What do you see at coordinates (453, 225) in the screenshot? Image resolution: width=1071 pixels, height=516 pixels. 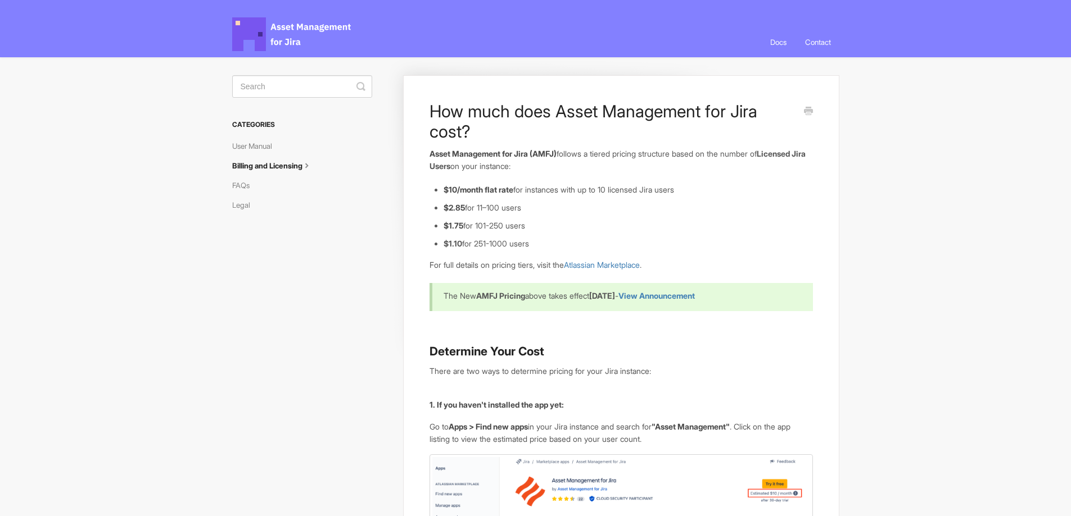 I see `strong: $1.75` at bounding box center [453, 225].